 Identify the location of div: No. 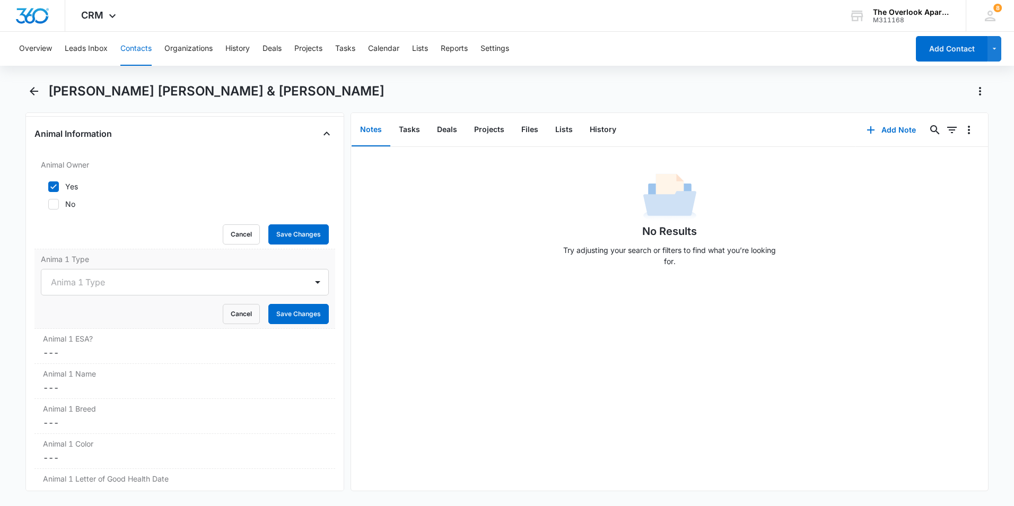
(70, 204).